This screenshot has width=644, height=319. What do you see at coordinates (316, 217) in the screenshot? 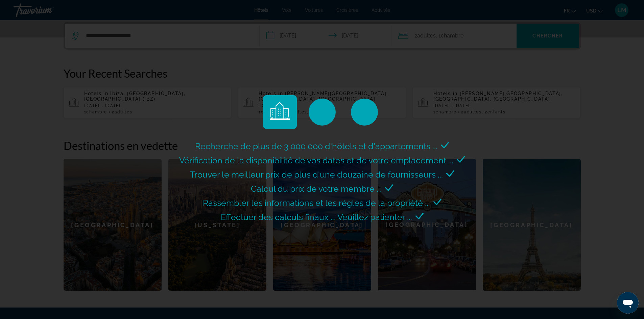
I see `span: Effectuer des calculs finaux ... Veuillez patienter ...` at bounding box center [316, 217].